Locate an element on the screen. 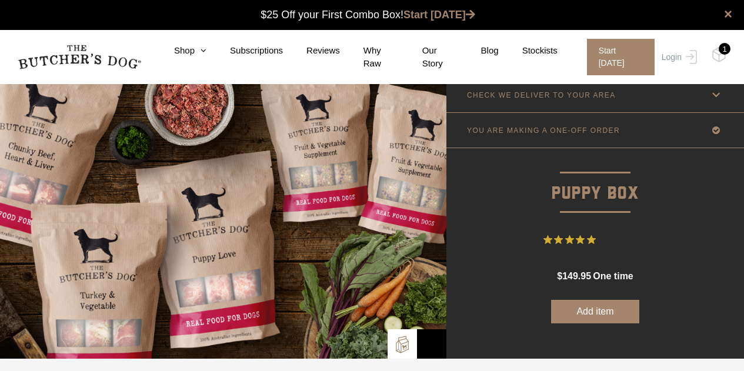 This screenshot has width=744, height=371. a: Login is located at coordinates (677, 57).